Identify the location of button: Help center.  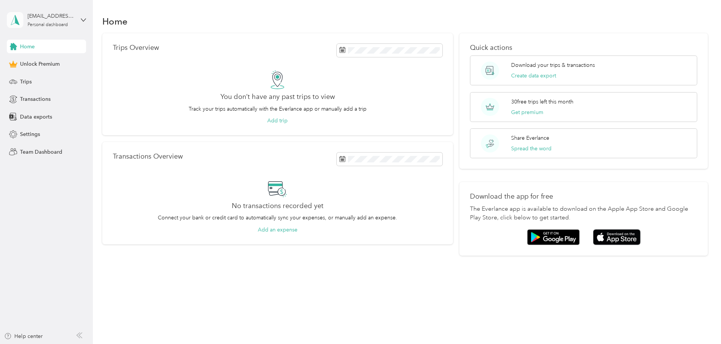
(23, 336).